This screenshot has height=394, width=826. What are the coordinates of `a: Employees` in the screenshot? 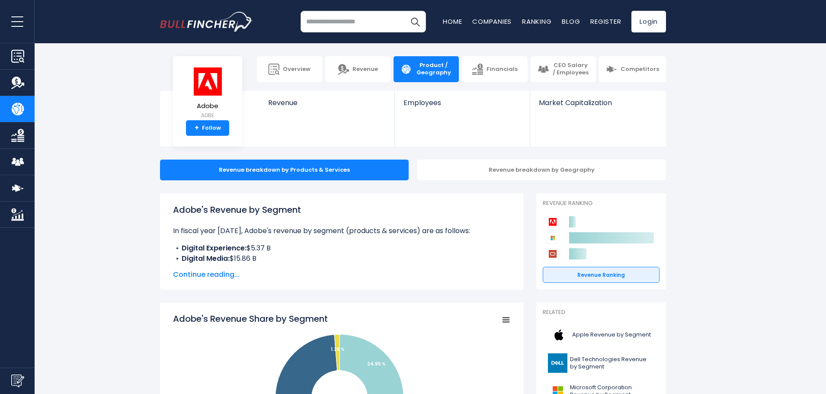 It's located at (462, 106).